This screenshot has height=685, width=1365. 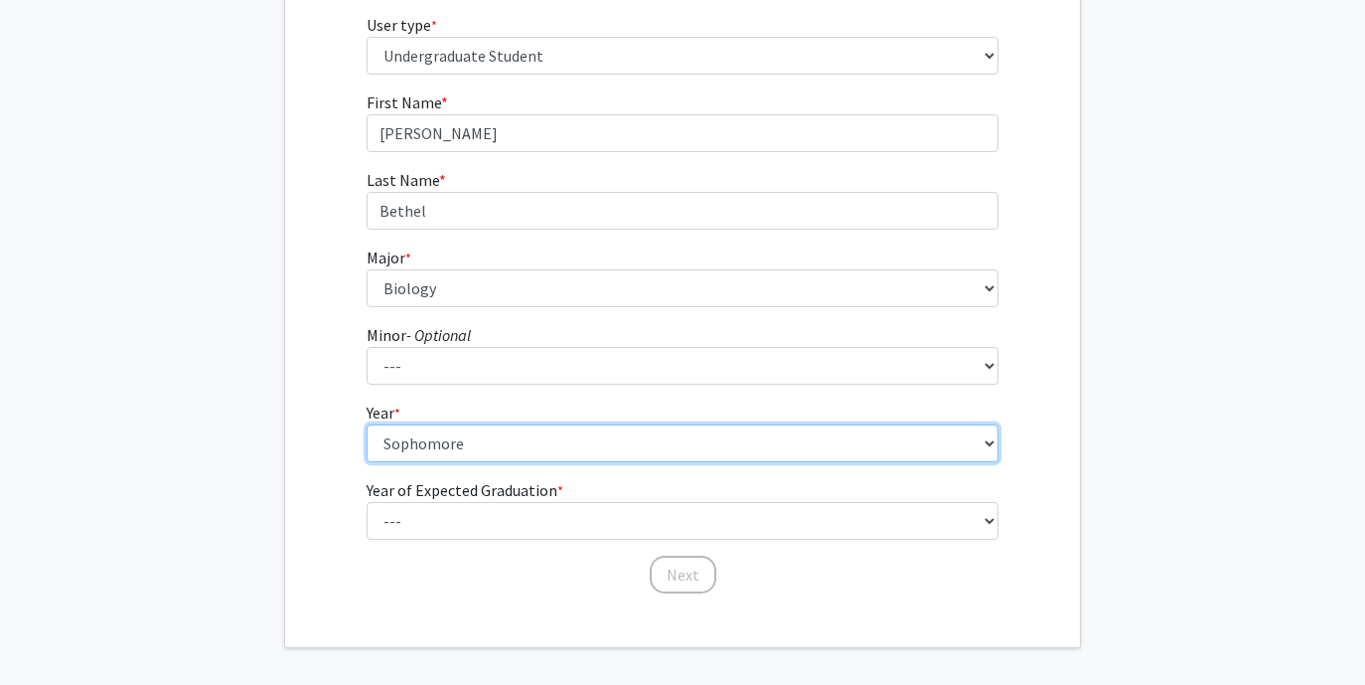 I want to click on span: Last Name, so click(x=402, y=180).